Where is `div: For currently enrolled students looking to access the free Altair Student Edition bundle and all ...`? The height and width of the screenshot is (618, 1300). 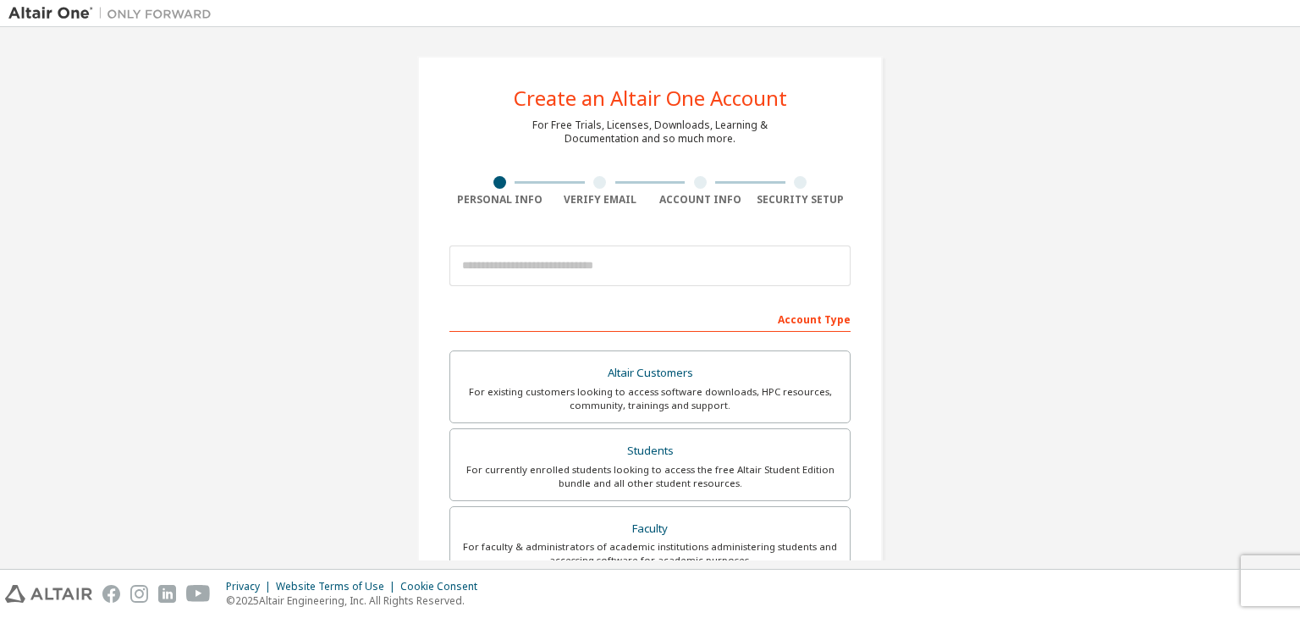
div: For currently enrolled students looking to access the free Altair Student Edition bundle and all ... is located at coordinates (650, 477).